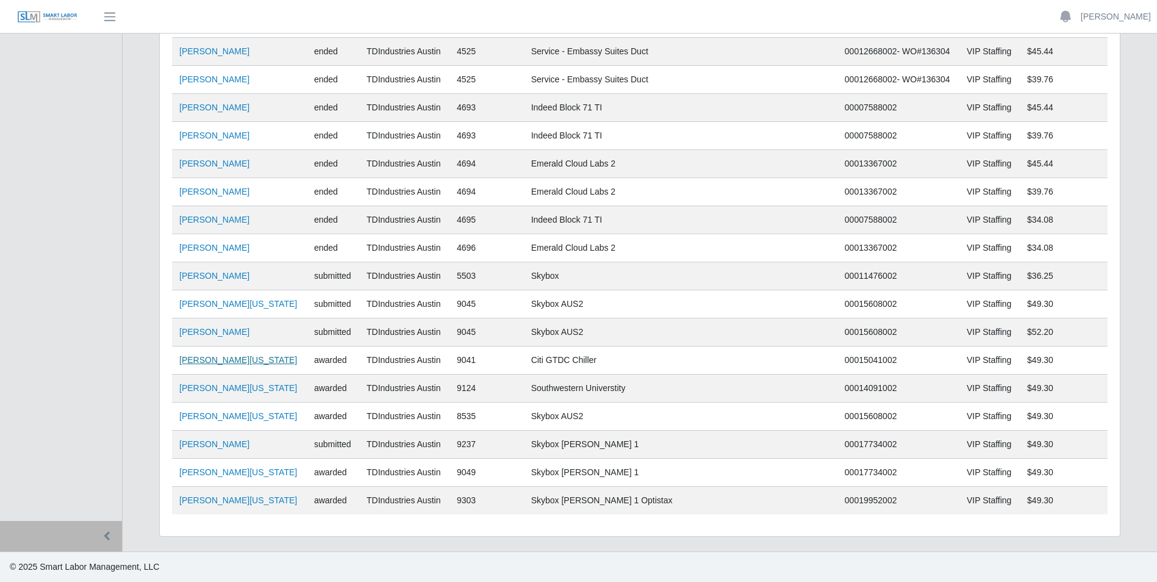 The height and width of the screenshot is (582, 1157). I want to click on td: 4525, so click(487, 80).